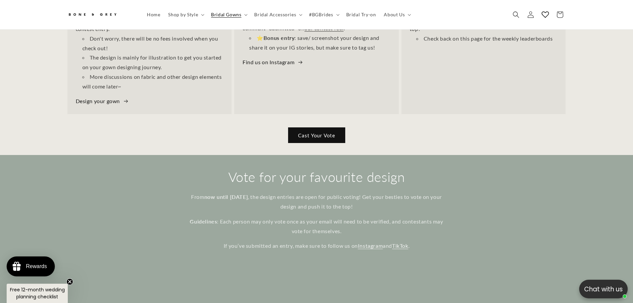 This screenshot has height=303, width=633. What do you see at coordinates (320, 43) in the screenshot?
I see `li: ⭐ : save/ screenshot your design and share it on your IG stories, but make sure to tag us!` at bounding box center [320, 43].